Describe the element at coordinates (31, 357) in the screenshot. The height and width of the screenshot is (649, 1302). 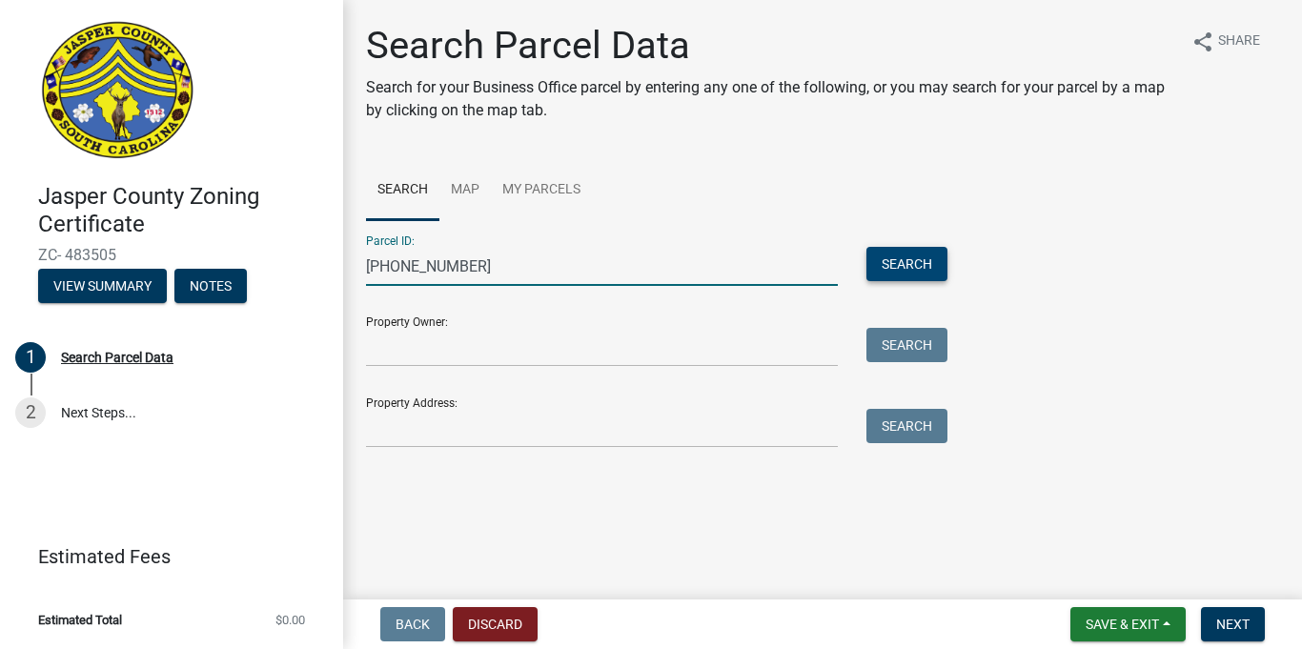
I see `div: 1` at that location.